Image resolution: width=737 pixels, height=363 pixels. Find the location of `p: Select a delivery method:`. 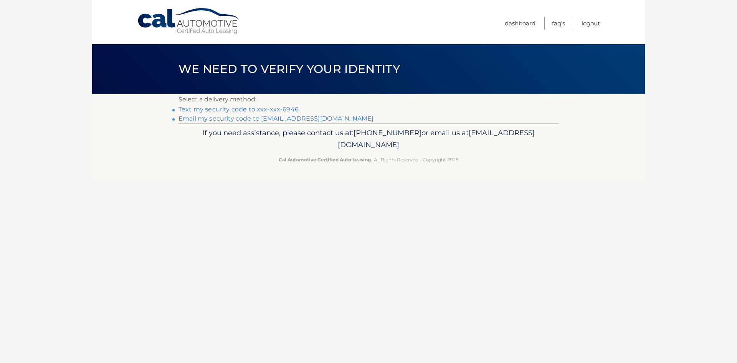

p: Select a delivery method: is located at coordinates (369, 99).